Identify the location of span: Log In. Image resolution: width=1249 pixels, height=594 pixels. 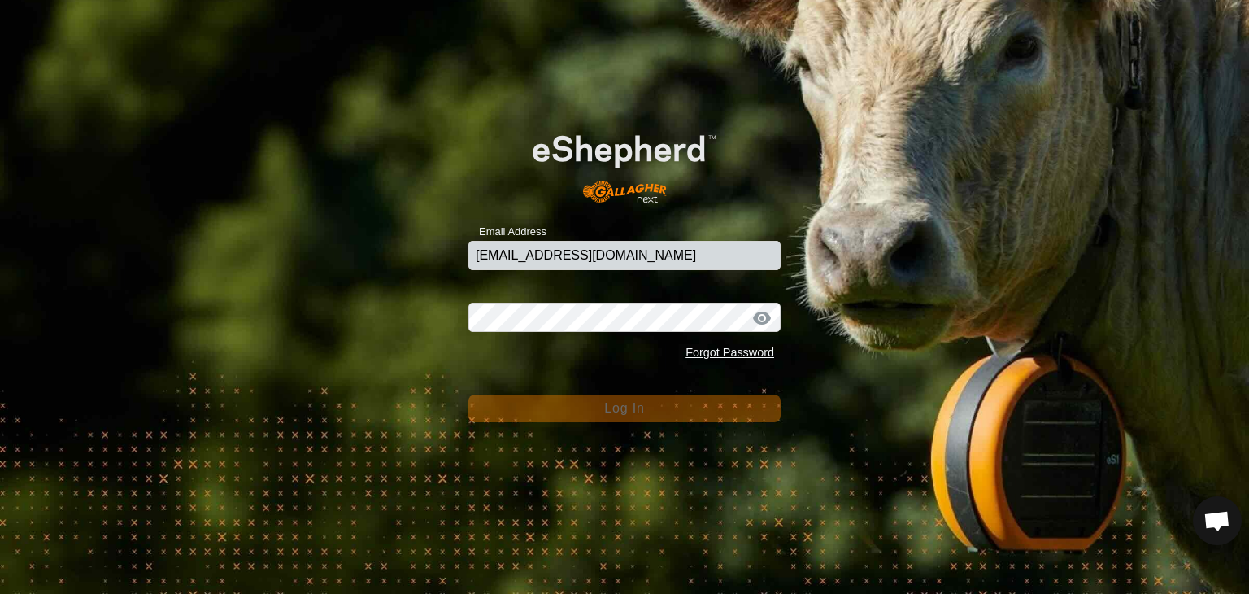
(624, 407).